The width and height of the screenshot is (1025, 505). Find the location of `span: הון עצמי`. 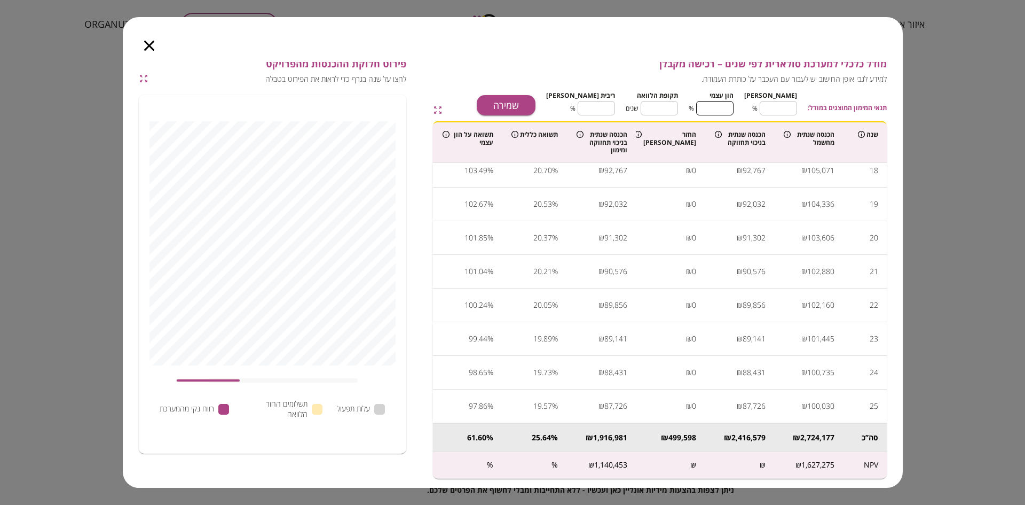

span: הון עצמי is located at coordinates (721, 95).